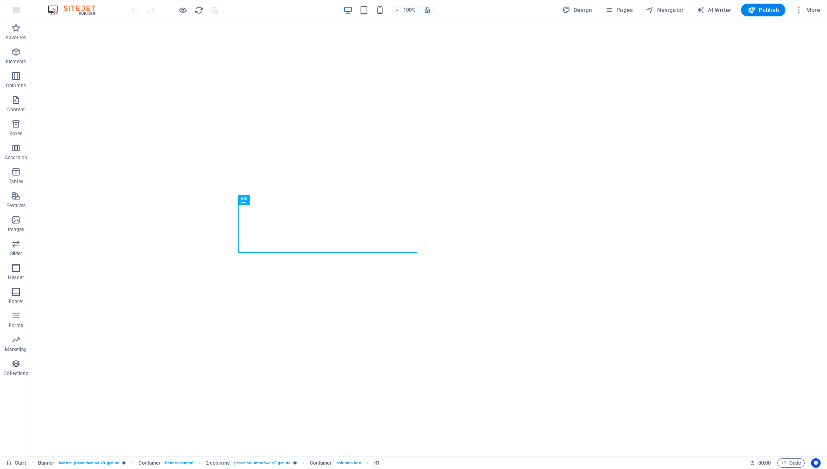 The image size is (827, 469). I want to click on i: Reload page, so click(199, 10).